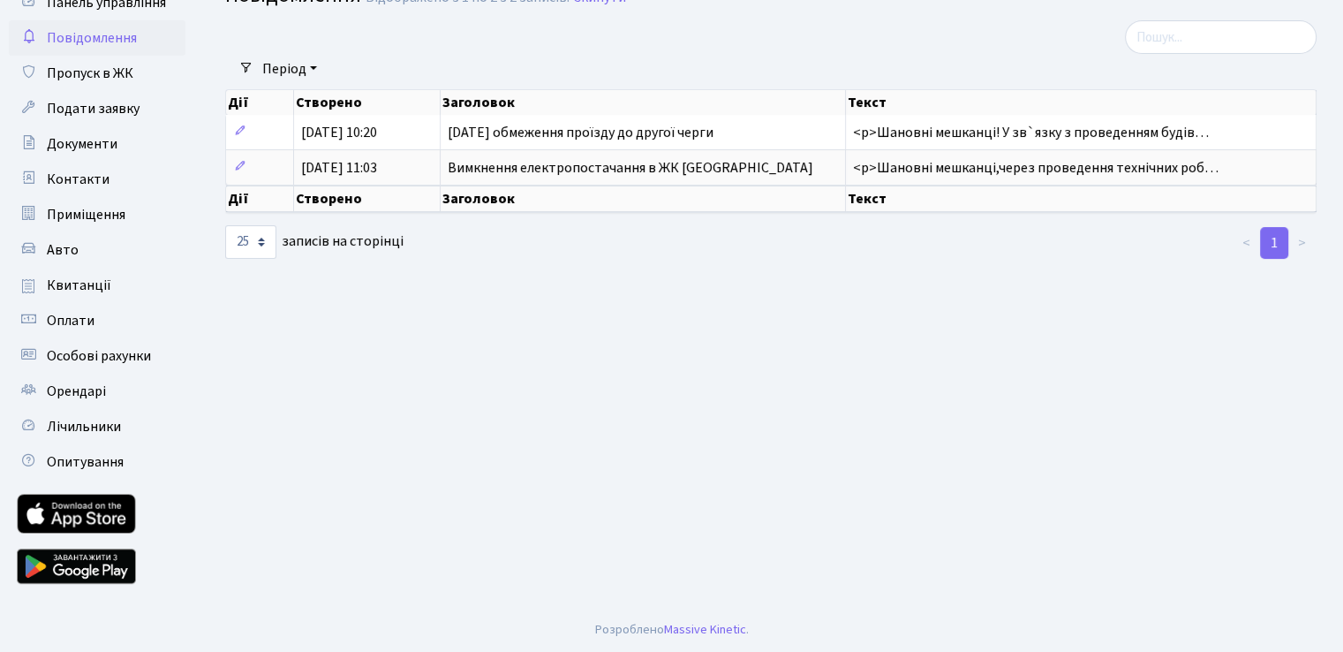 The image size is (1343, 652). I want to click on a: Авто, so click(97, 250).